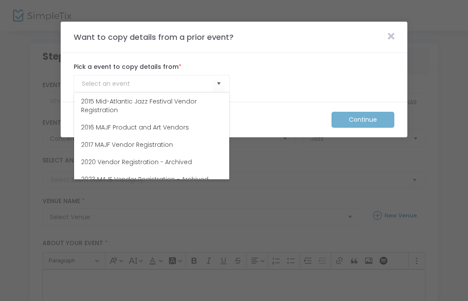 The image size is (468, 301). I want to click on span: 2020 Vendor Registration - Archived, so click(136, 162).